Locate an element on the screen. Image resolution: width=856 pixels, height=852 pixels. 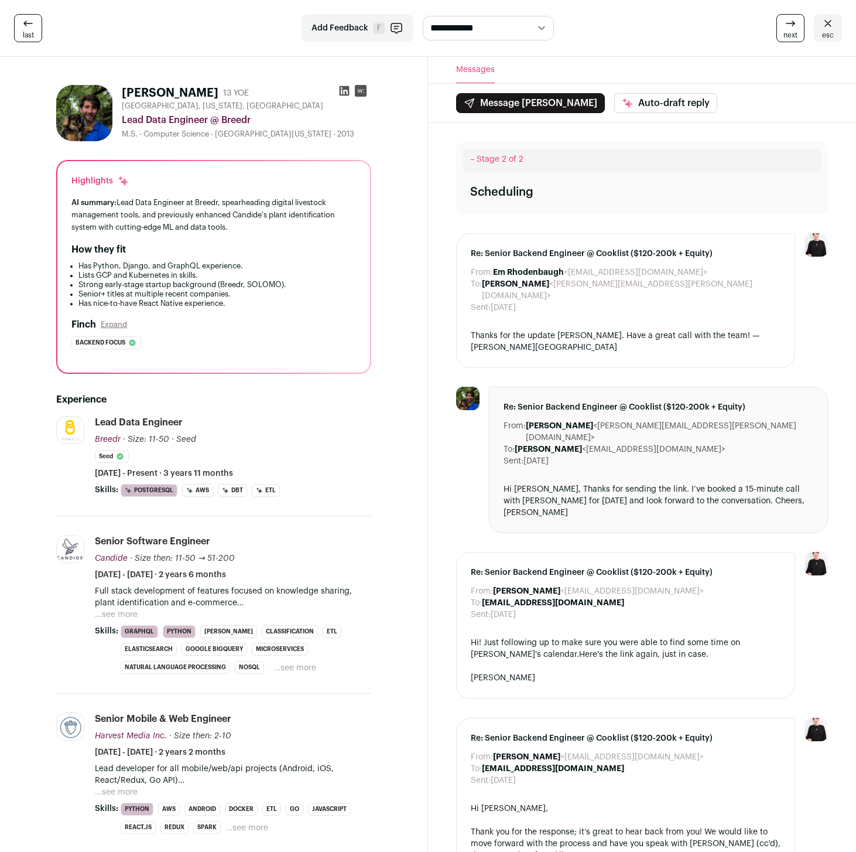
button: Expand is located at coordinates (114, 325).